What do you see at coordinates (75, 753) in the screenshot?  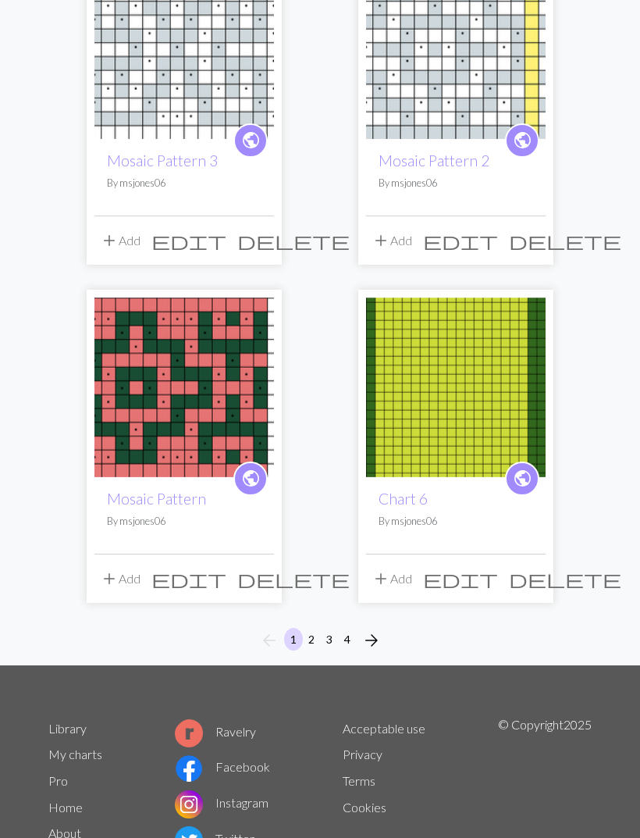 I see `a: My charts` at bounding box center [75, 753].